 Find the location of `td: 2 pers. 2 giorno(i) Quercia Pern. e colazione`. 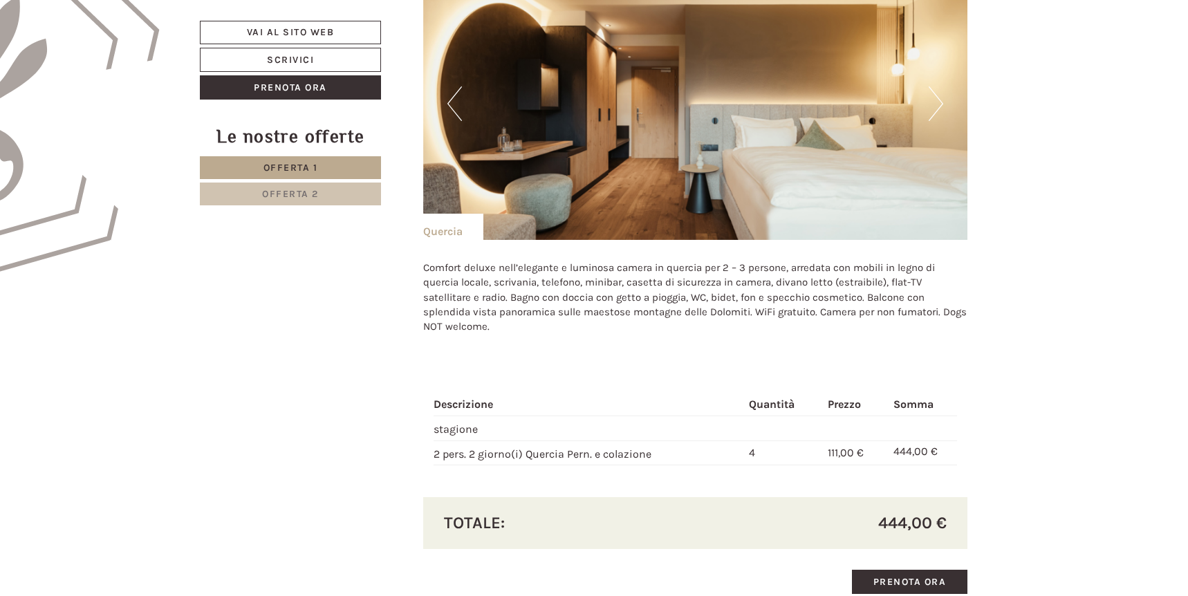

td: 2 pers. 2 giorno(i) Quercia Pern. e colazione is located at coordinates (588, 453).